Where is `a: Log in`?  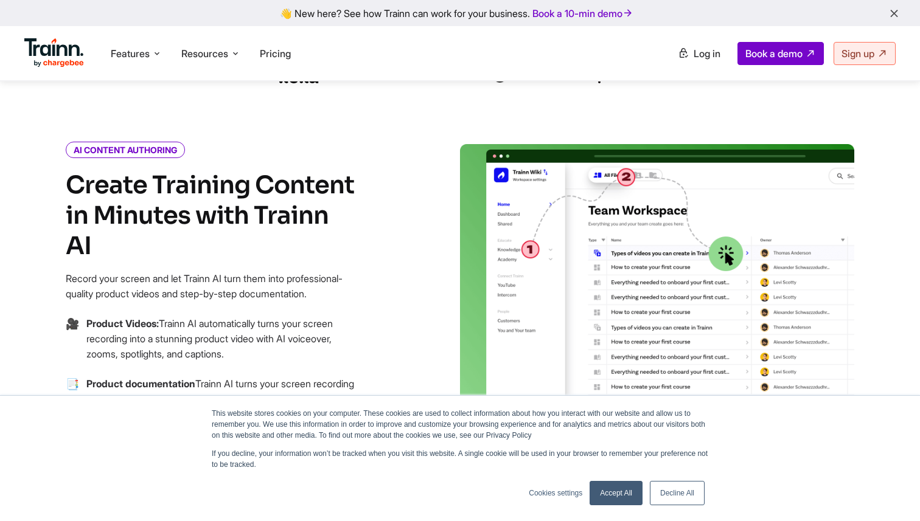 a: Log in is located at coordinates (699, 54).